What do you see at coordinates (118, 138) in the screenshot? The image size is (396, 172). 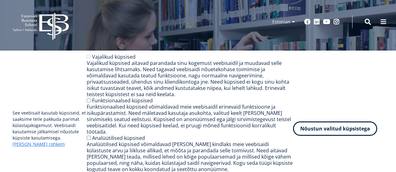 I see `label: Analüütilised küpsised` at bounding box center [118, 138].